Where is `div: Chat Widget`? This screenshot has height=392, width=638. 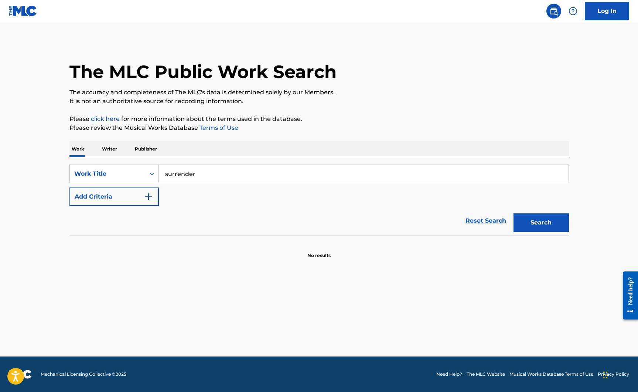 div: Chat Widget is located at coordinates (620, 374).